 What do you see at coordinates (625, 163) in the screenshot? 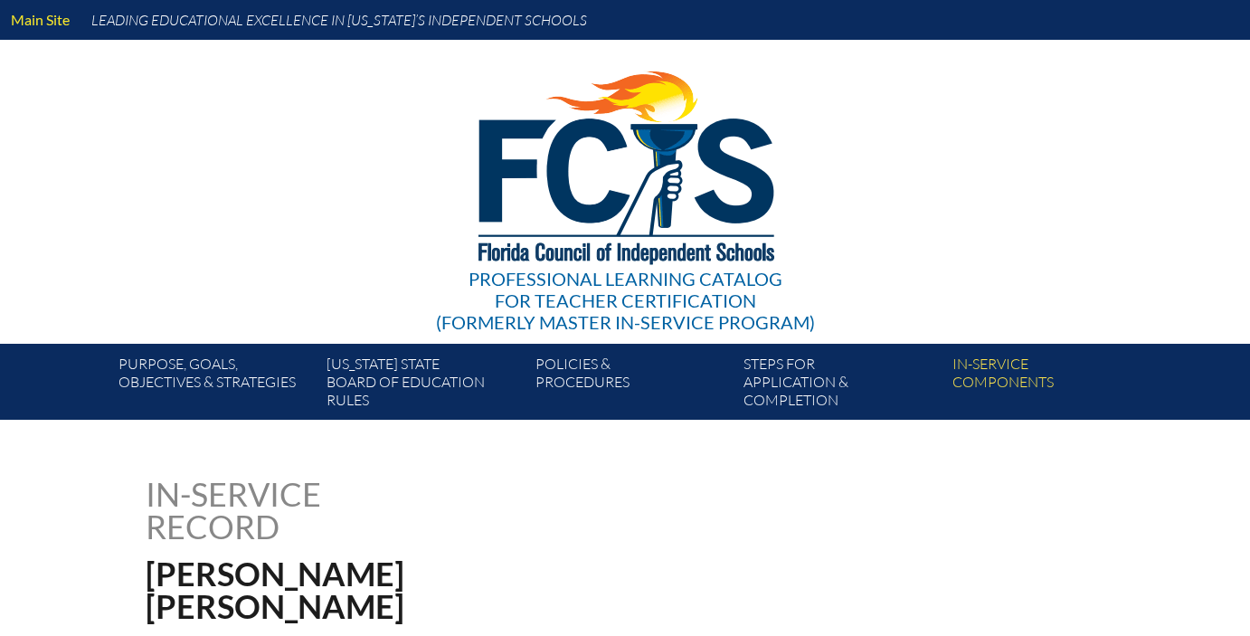
I see `img: FCISlogo221.eps` at bounding box center [625, 163].